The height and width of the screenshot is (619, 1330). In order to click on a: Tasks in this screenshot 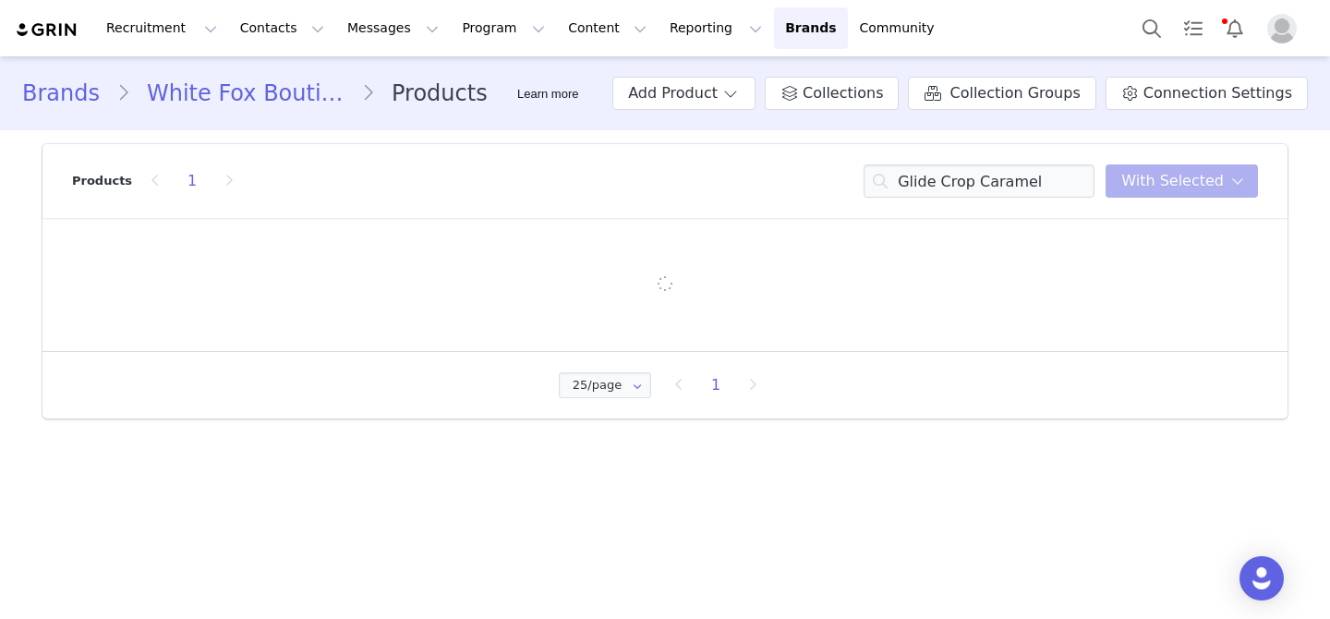, I will do `click(1193, 28)`.